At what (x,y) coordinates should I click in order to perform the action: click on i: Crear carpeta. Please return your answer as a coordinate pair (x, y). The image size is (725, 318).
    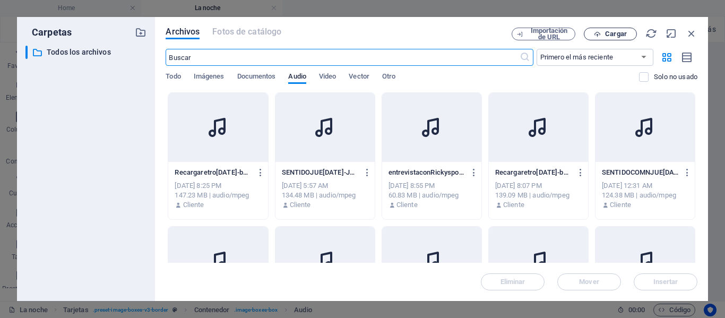
    Looking at the image, I should click on (141, 32).